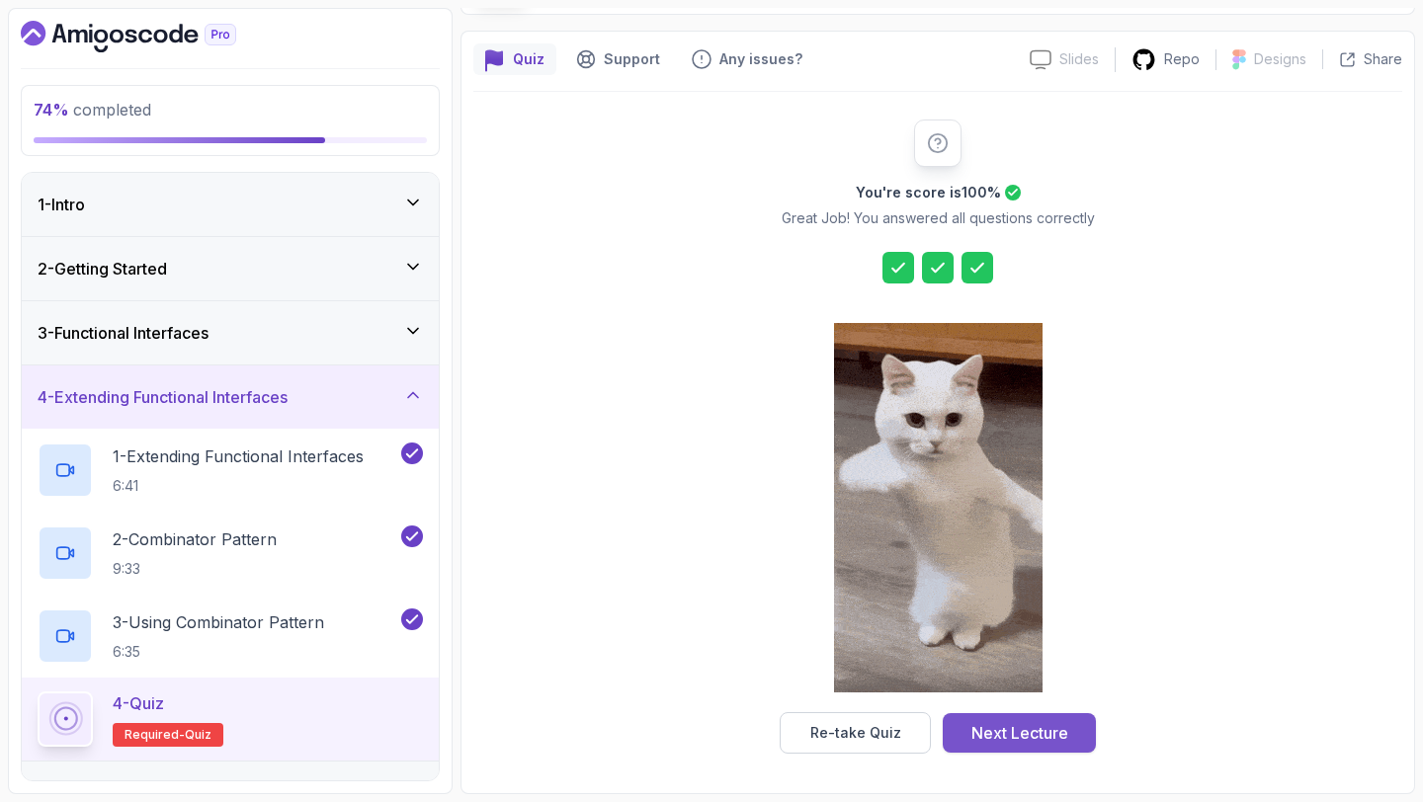 The height and width of the screenshot is (802, 1423). Describe the element at coordinates (230, 553) in the screenshot. I see `button: 2-Combinator Pattern9:33` at that location.